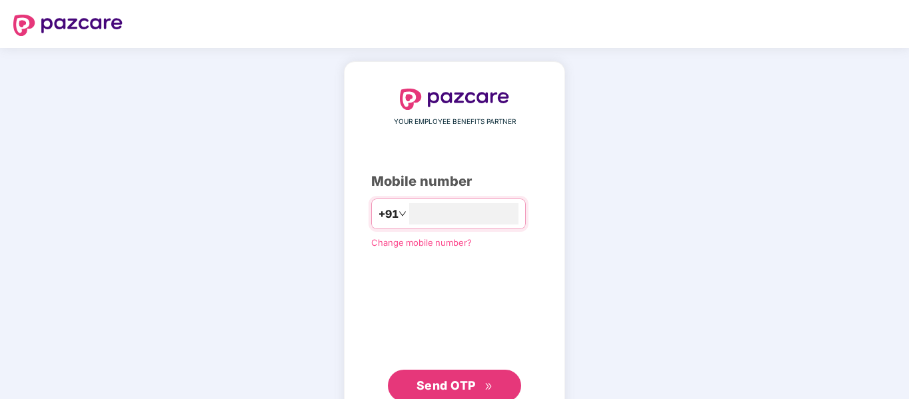 This screenshot has height=399, width=909. I want to click on span: double-right, so click(489, 387).